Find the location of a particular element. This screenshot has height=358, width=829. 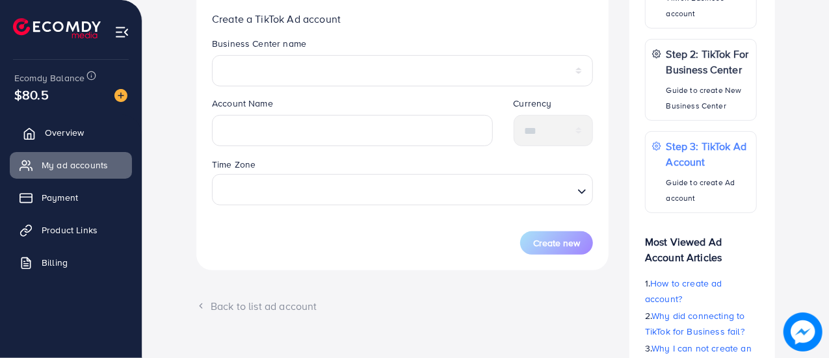

span: Billing is located at coordinates (55, 263).